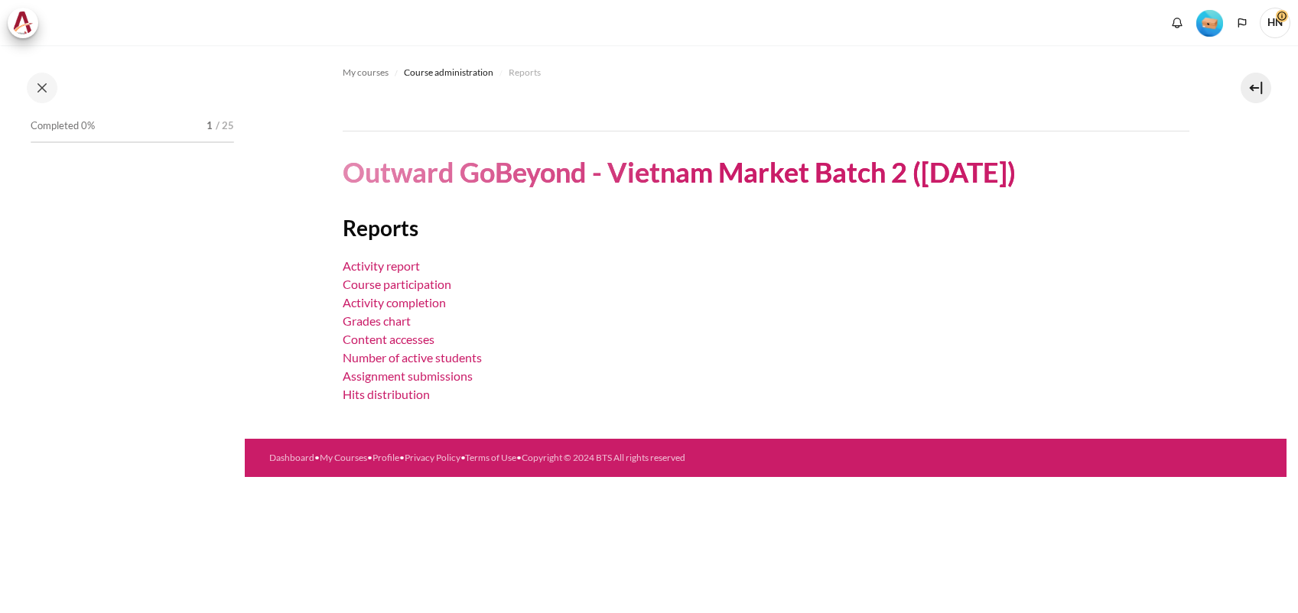  What do you see at coordinates (132, 137) in the screenshot?
I see `a: Completed 0% 1 / 25` at bounding box center [132, 137].